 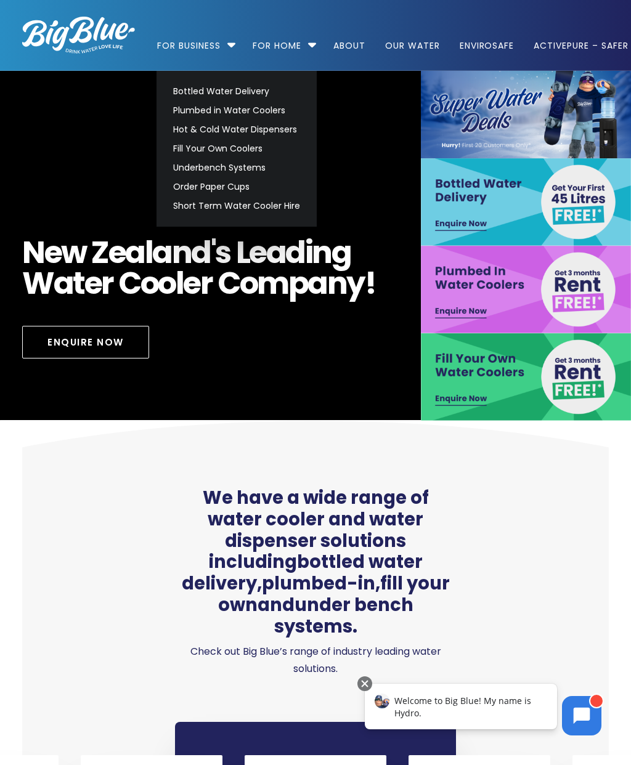 What do you see at coordinates (30, 27) in the screenshot?
I see `img: Avatar` at bounding box center [30, 27].